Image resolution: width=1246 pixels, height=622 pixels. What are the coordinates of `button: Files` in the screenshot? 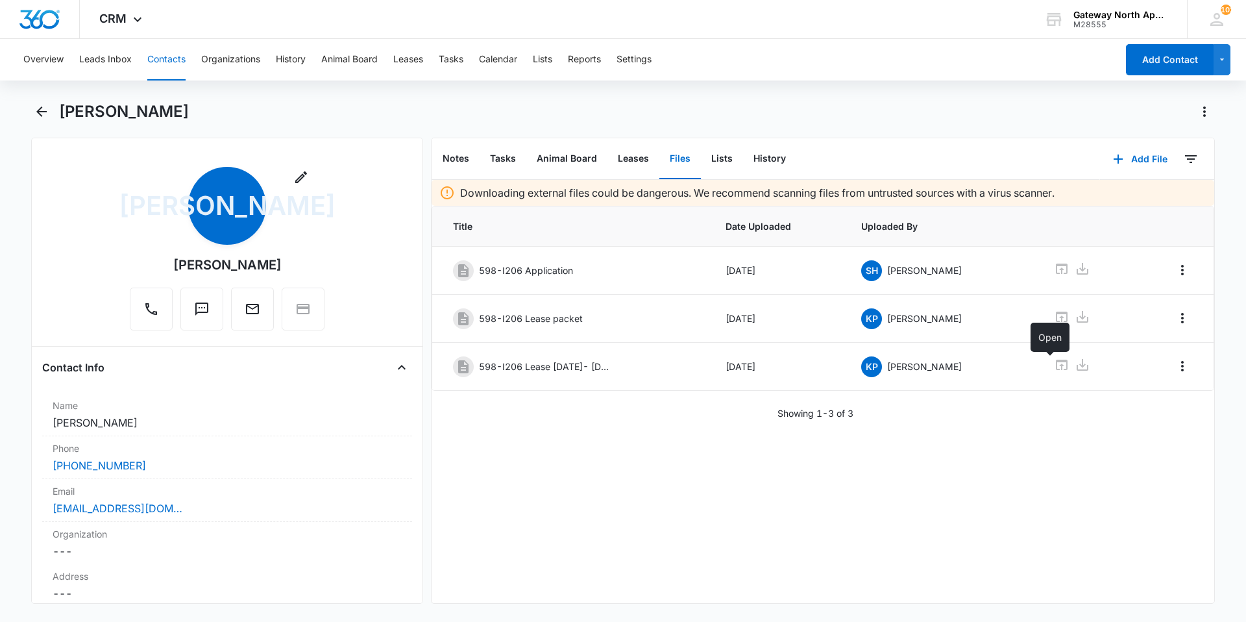 It's located at (680, 159).